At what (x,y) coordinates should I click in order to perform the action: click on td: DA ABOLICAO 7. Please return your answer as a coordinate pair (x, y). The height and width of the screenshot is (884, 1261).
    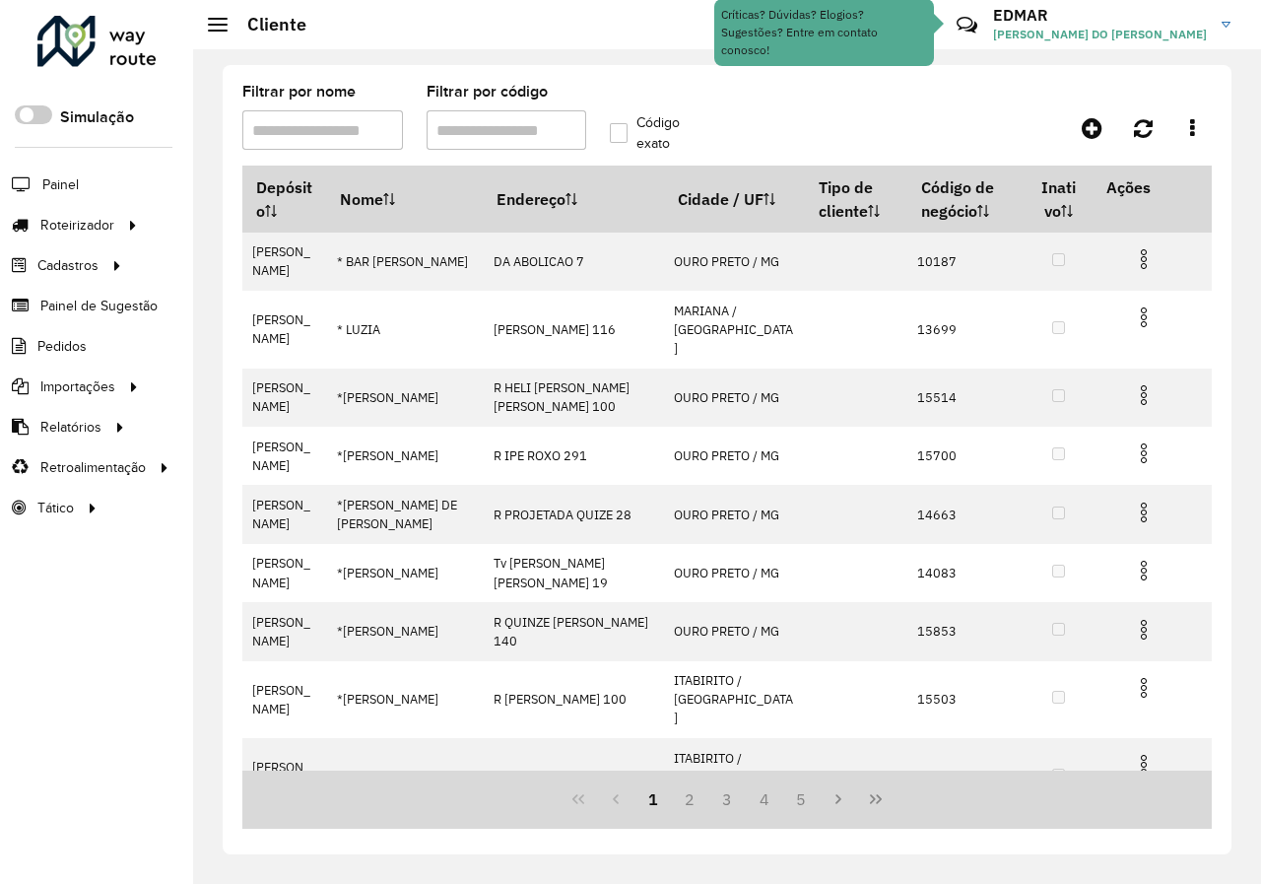
    Looking at the image, I should click on (573, 261).